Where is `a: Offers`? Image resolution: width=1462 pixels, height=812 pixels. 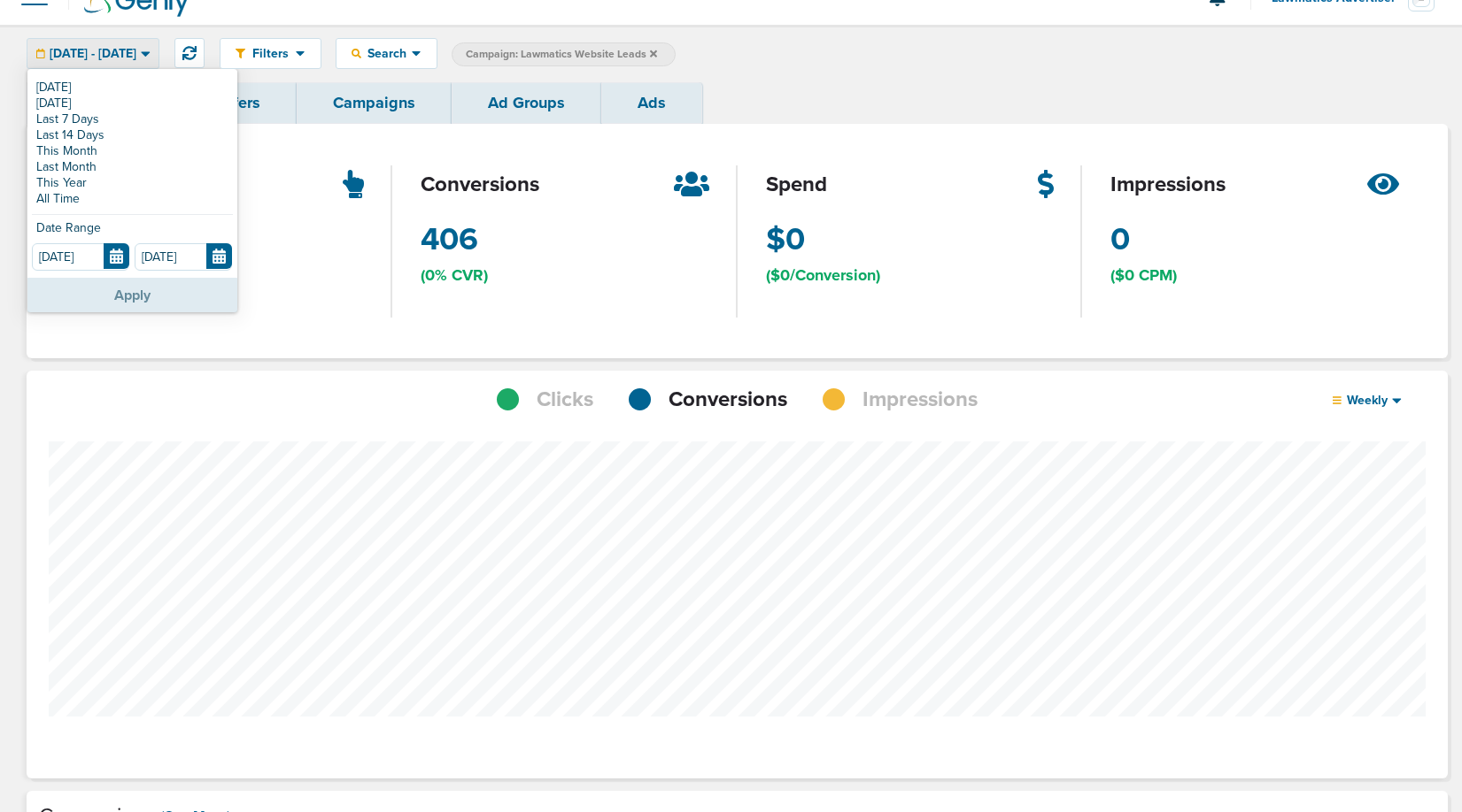
a: Offers is located at coordinates (238, 102).